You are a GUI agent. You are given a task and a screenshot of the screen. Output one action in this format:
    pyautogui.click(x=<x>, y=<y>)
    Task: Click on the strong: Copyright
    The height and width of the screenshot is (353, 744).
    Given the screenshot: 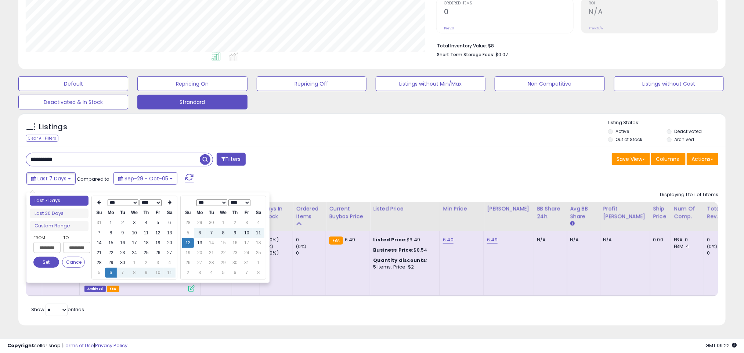 What is the action you would take?
    pyautogui.click(x=21, y=345)
    